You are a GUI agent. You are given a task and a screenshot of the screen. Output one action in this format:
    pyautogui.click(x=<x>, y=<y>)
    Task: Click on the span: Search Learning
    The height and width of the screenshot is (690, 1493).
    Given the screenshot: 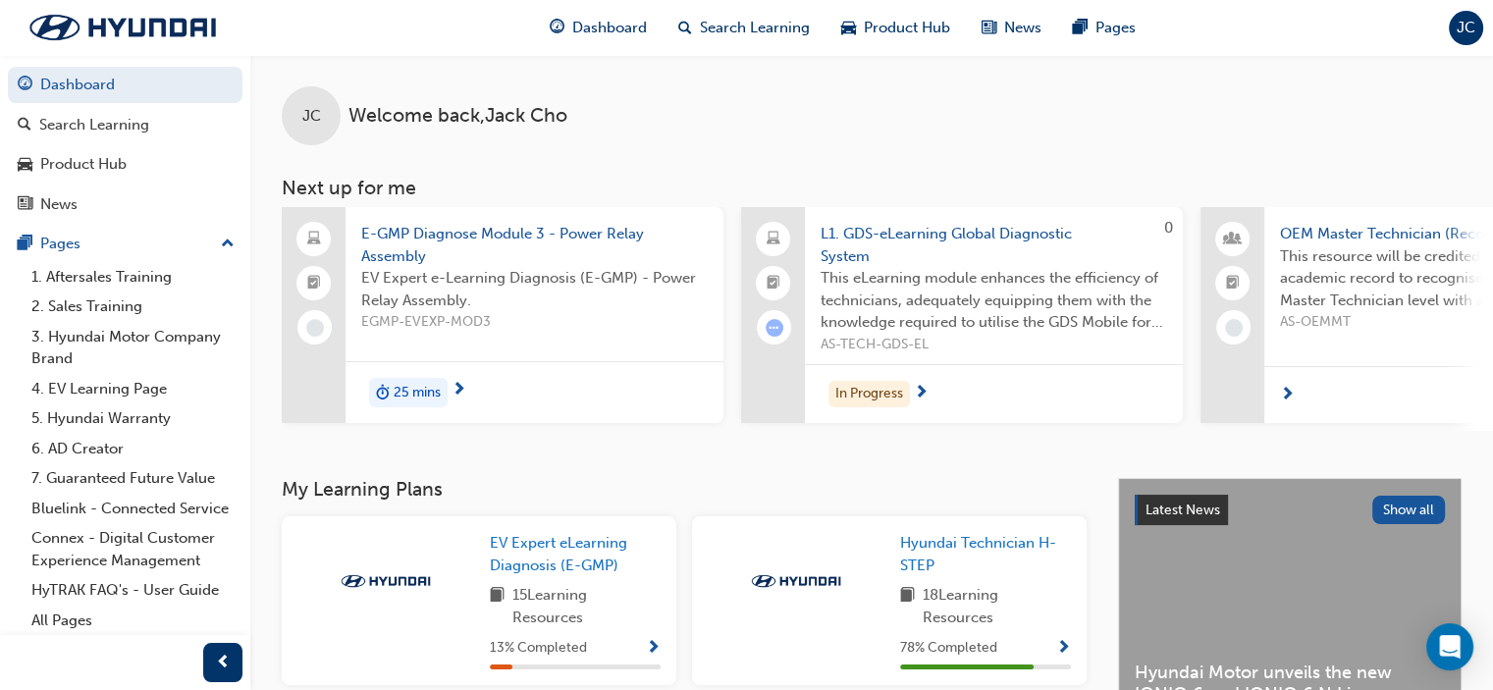 What is the action you would take?
    pyautogui.click(x=755, y=27)
    